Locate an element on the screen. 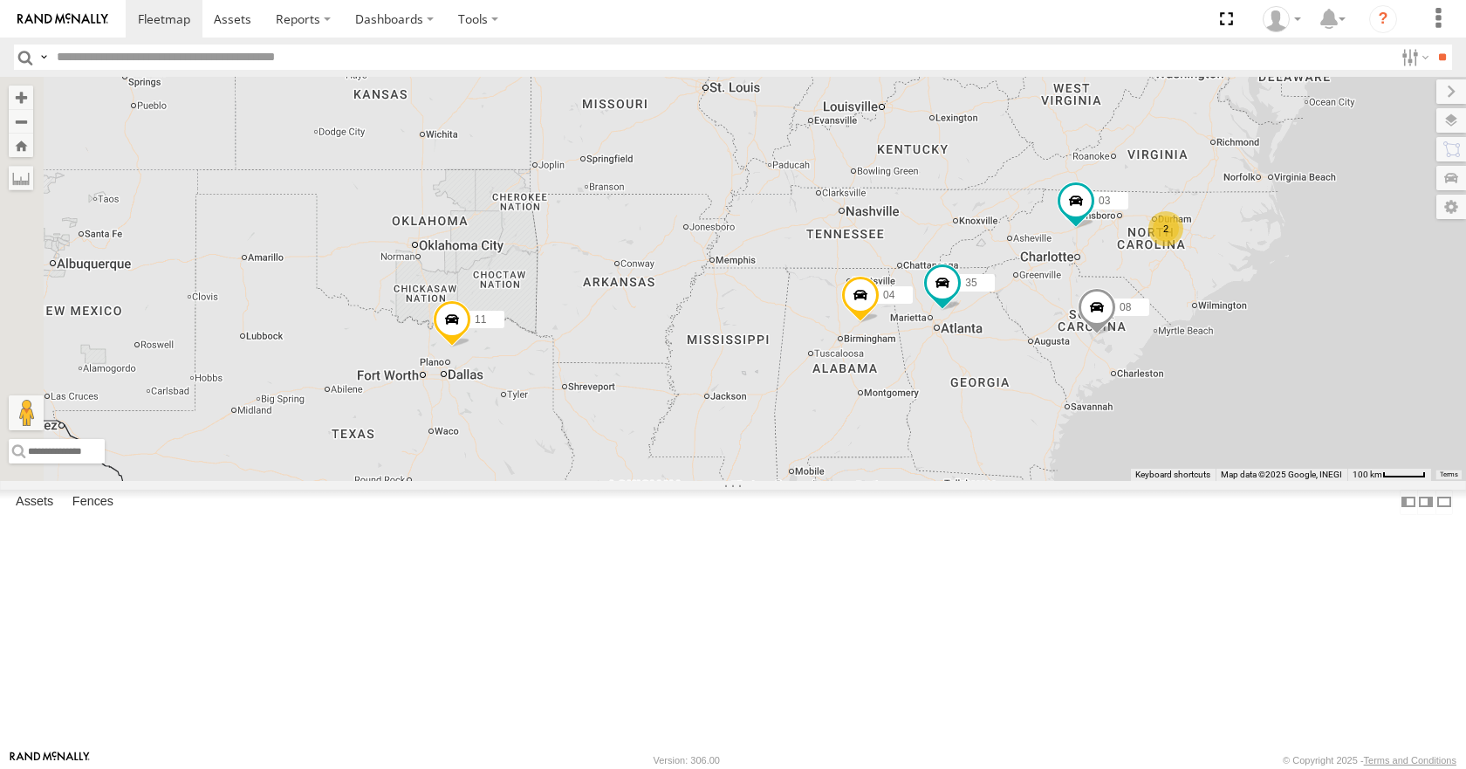  a: Terms and Conditions is located at coordinates (1410, 760).